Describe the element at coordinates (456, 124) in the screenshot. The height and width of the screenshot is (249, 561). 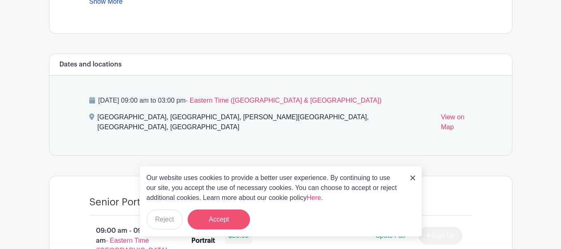
I see `a: View on Map` at that location.